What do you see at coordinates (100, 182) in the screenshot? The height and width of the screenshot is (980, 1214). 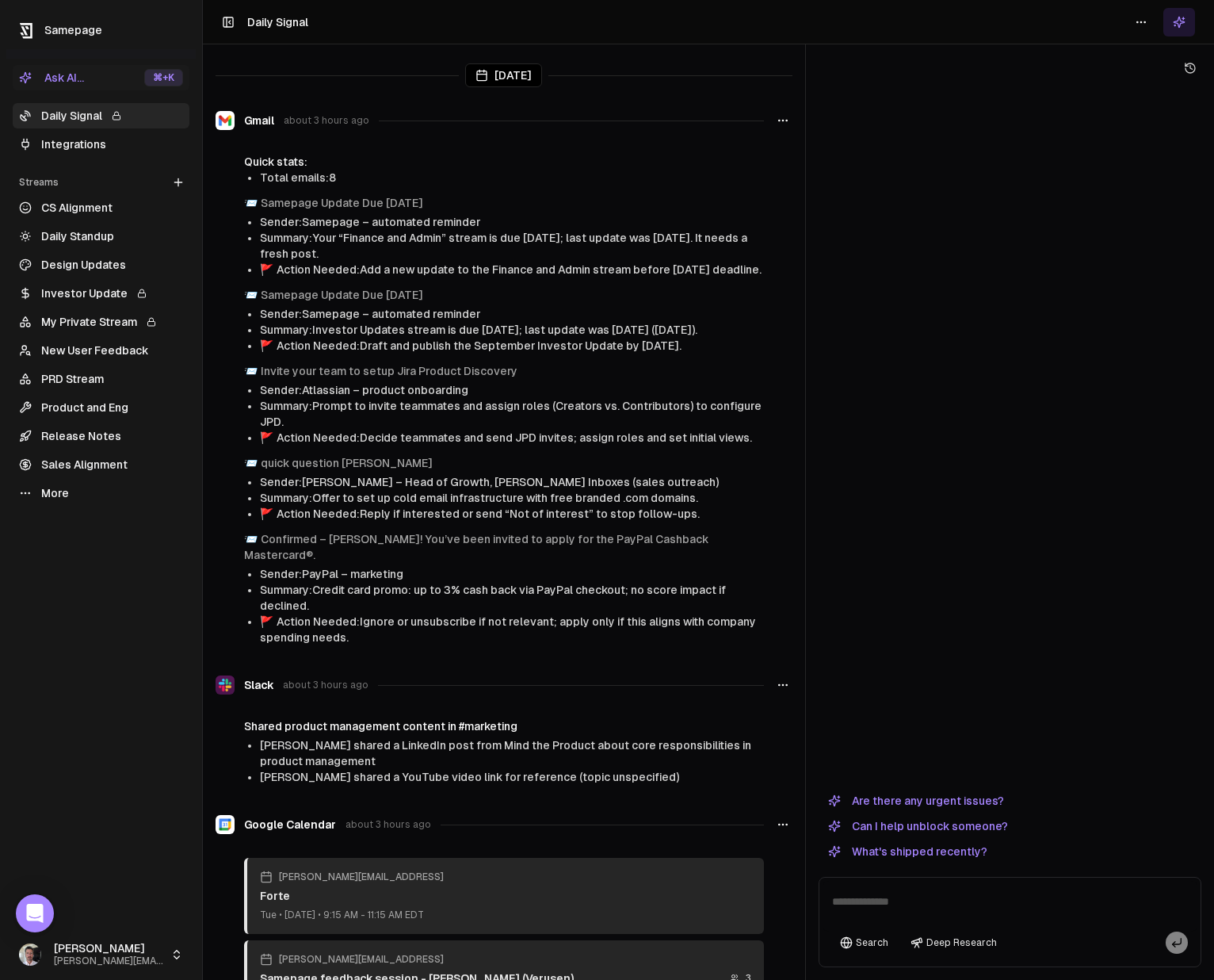 I see `div: Streams` at bounding box center [100, 182].